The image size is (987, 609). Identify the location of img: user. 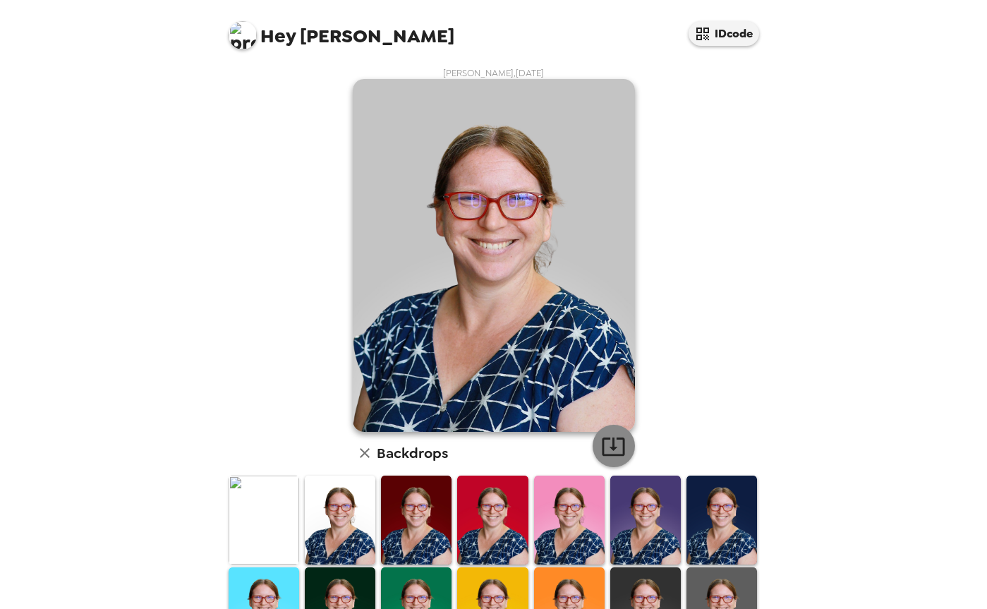
(494, 256).